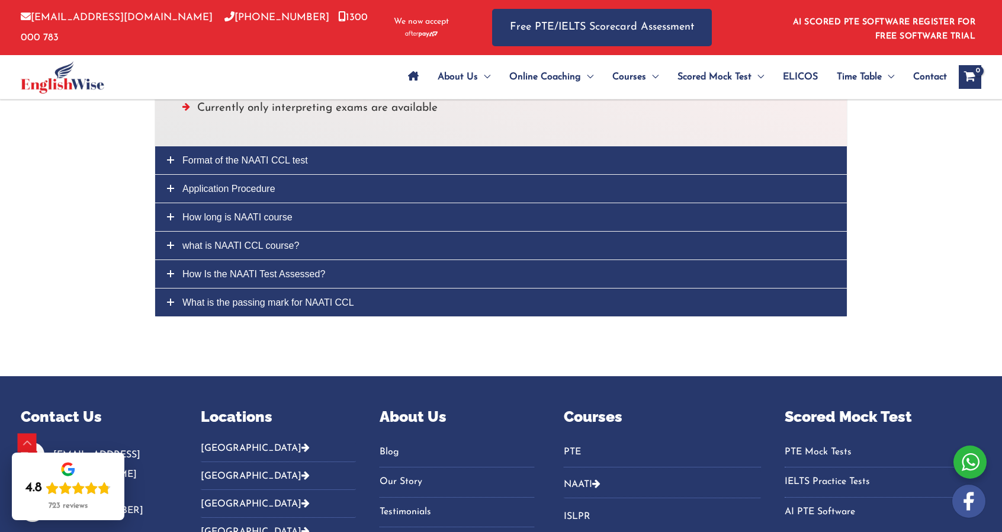 This screenshot has width=1002, height=532. What do you see at coordinates (457, 452) in the screenshot?
I see `a: Blog` at bounding box center [457, 452].